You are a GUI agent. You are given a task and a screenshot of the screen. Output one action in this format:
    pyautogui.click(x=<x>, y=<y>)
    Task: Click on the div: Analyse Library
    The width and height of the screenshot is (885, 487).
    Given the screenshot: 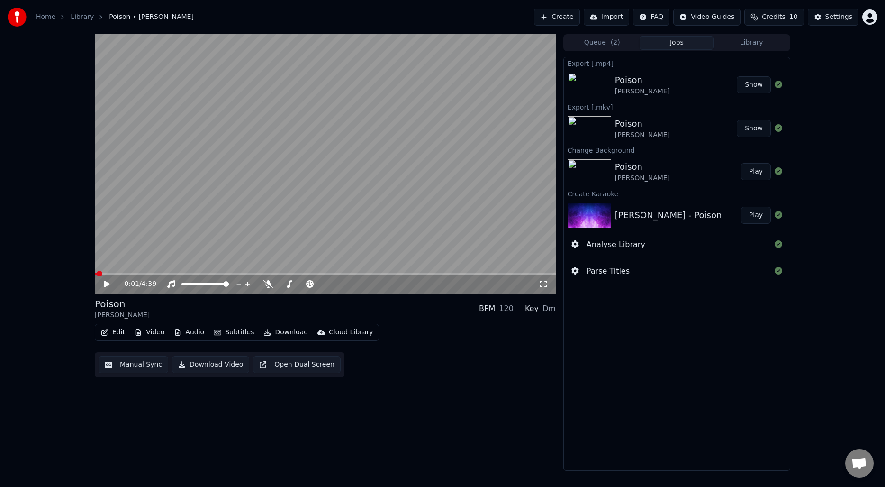 What is the action you would take?
    pyautogui.click(x=616, y=244)
    